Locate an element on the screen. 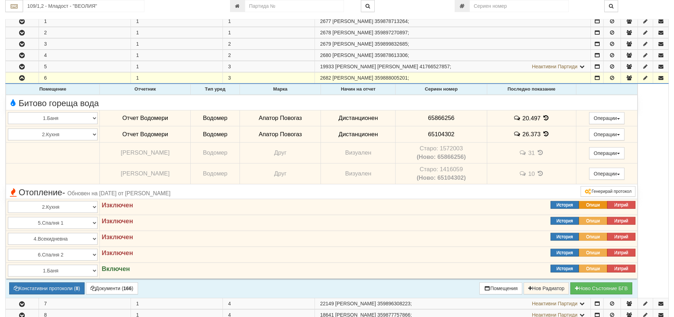 Image resolution: width=674 pixels, height=317 pixels. span: 31 is located at coordinates (532, 153).